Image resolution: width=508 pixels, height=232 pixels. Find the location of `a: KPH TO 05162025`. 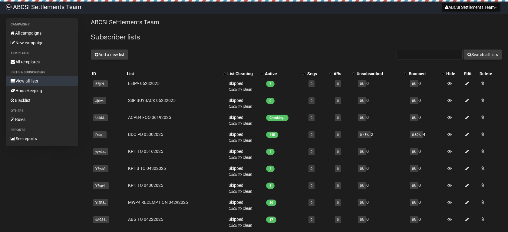

a: KPH TO 05162025 is located at coordinates (146, 151).